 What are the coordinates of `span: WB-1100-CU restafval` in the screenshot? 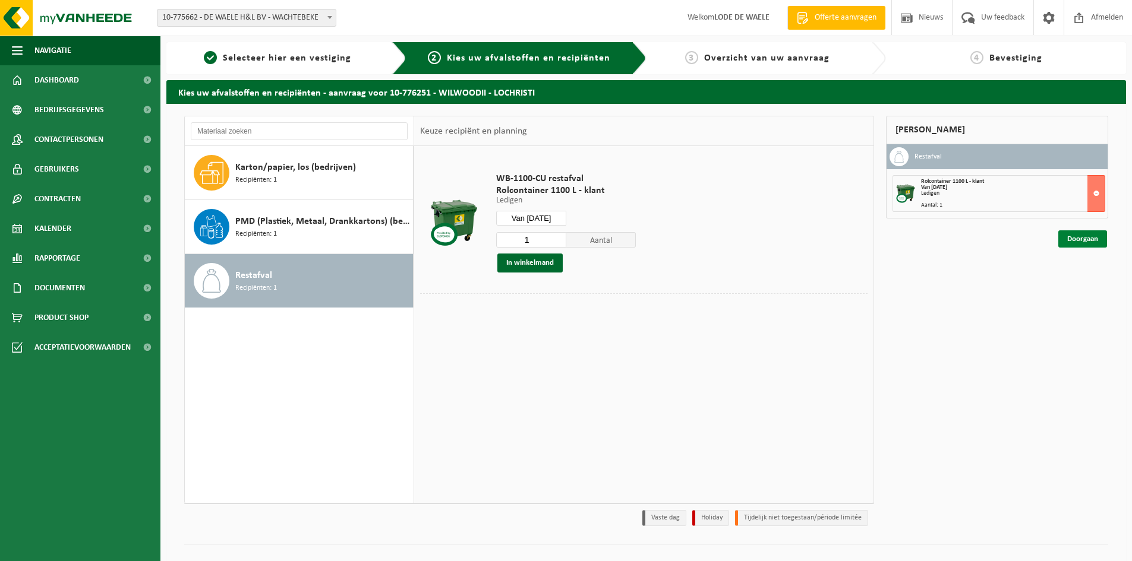 It's located at (566, 179).